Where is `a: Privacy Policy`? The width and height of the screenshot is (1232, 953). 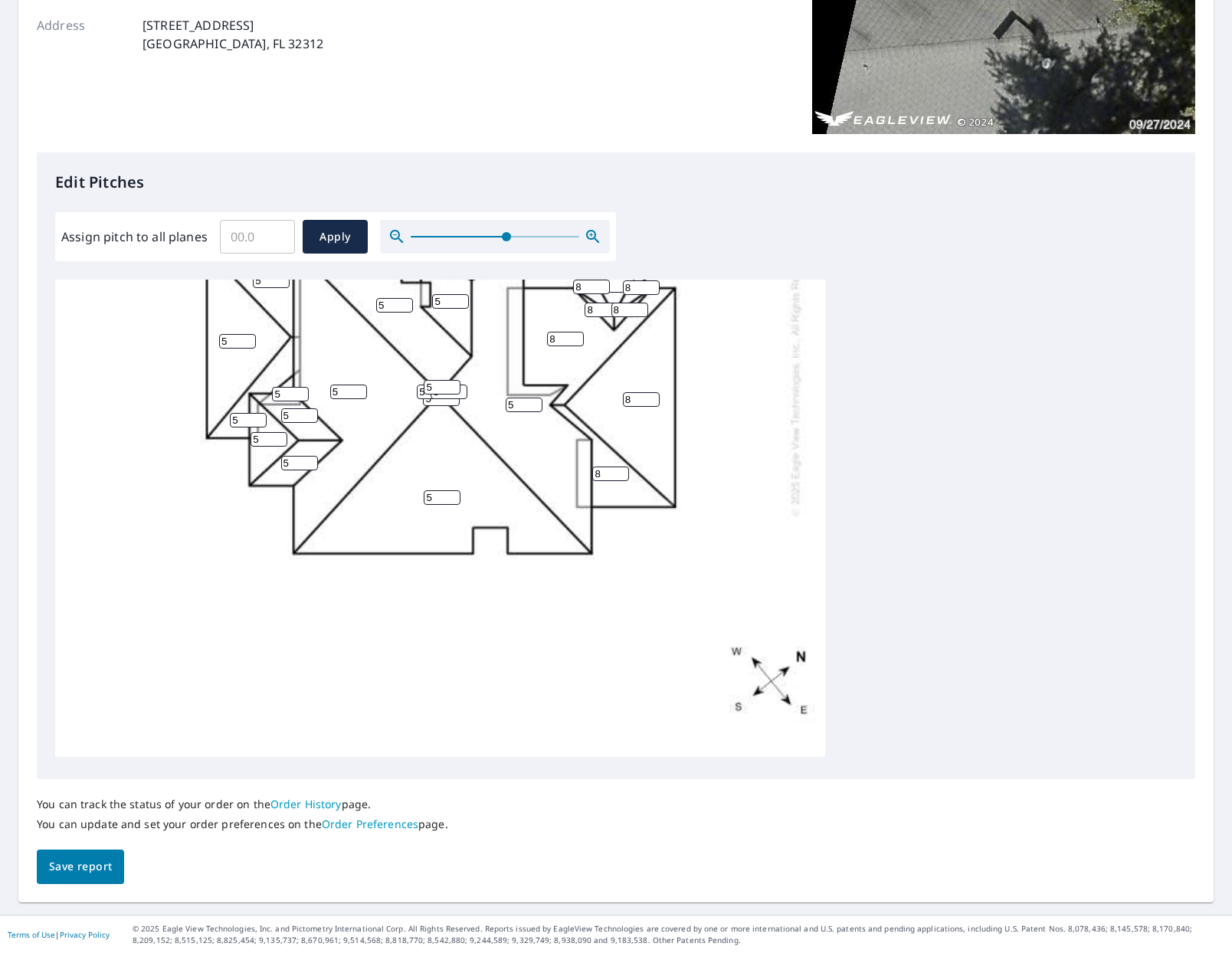 a: Privacy Policy is located at coordinates (84, 934).